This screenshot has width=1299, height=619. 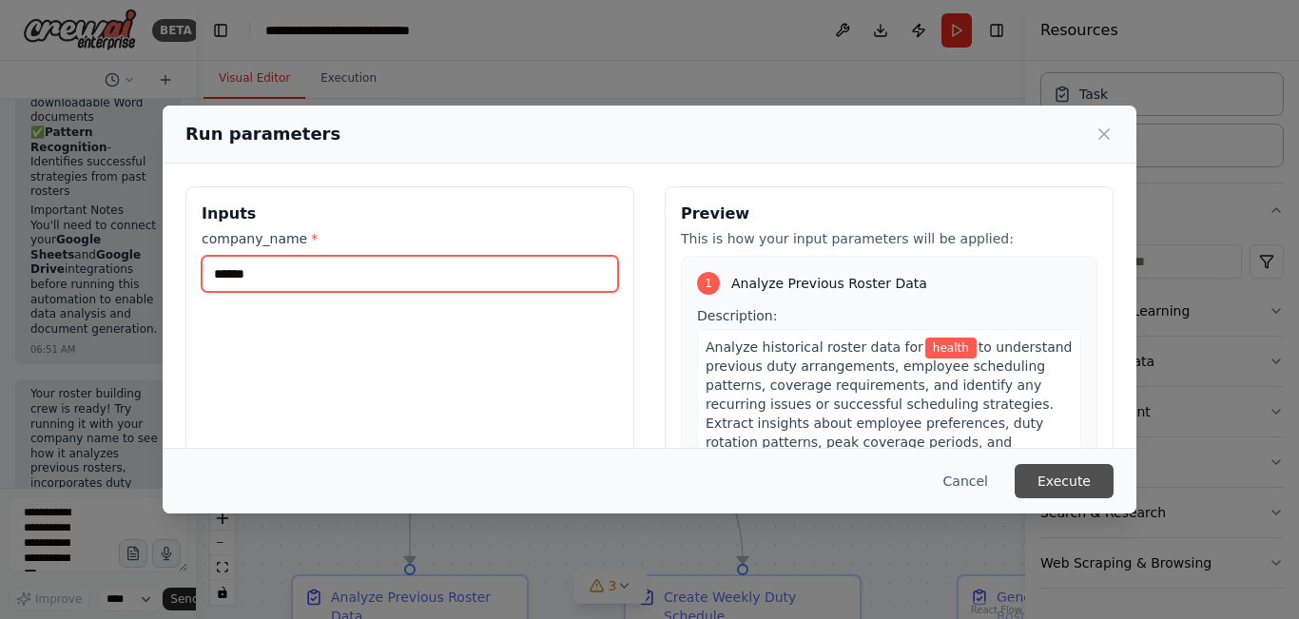 What do you see at coordinates (708, 283) in the screenshot?
I see `div: 1` at bounding box center [708, 283].